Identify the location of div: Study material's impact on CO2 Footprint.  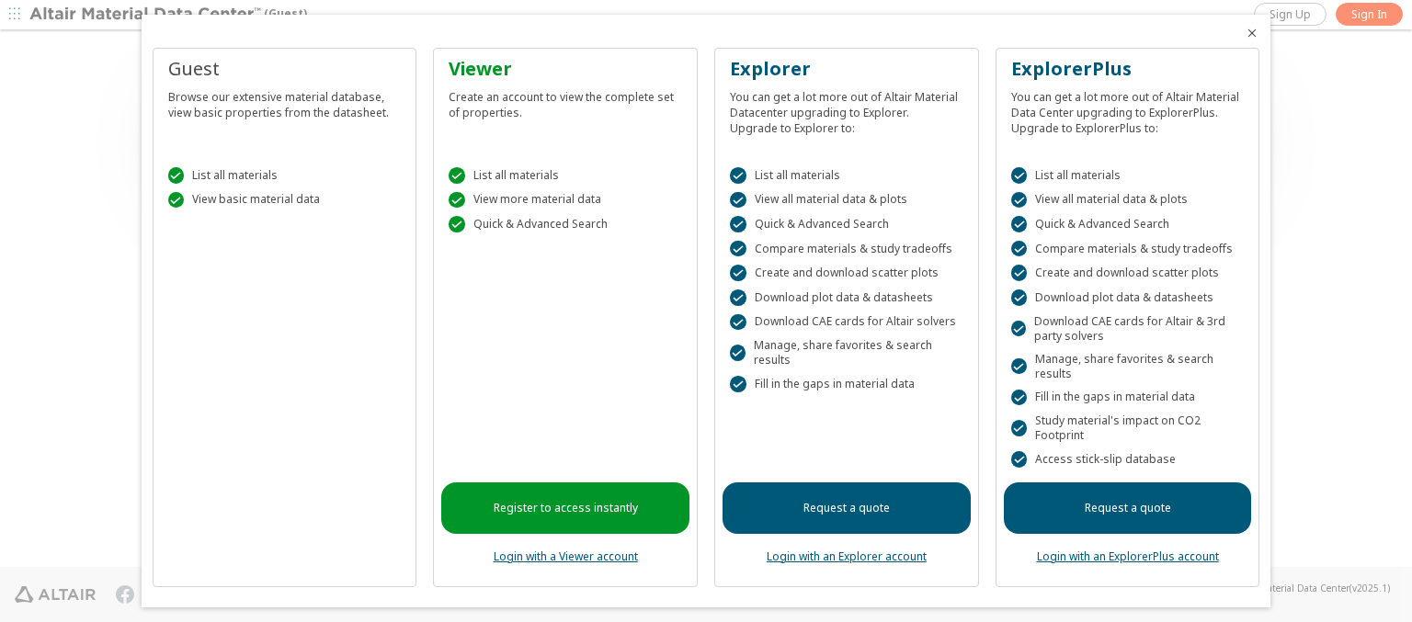
(1128, 428).